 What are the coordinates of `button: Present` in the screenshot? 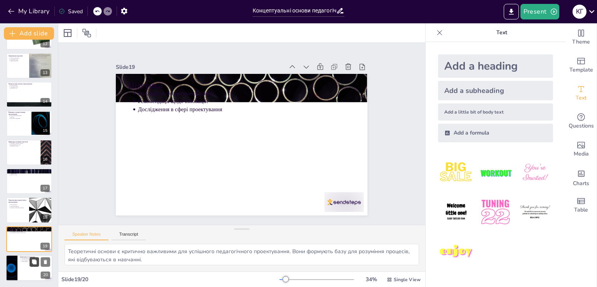 It's located at (540, 12).